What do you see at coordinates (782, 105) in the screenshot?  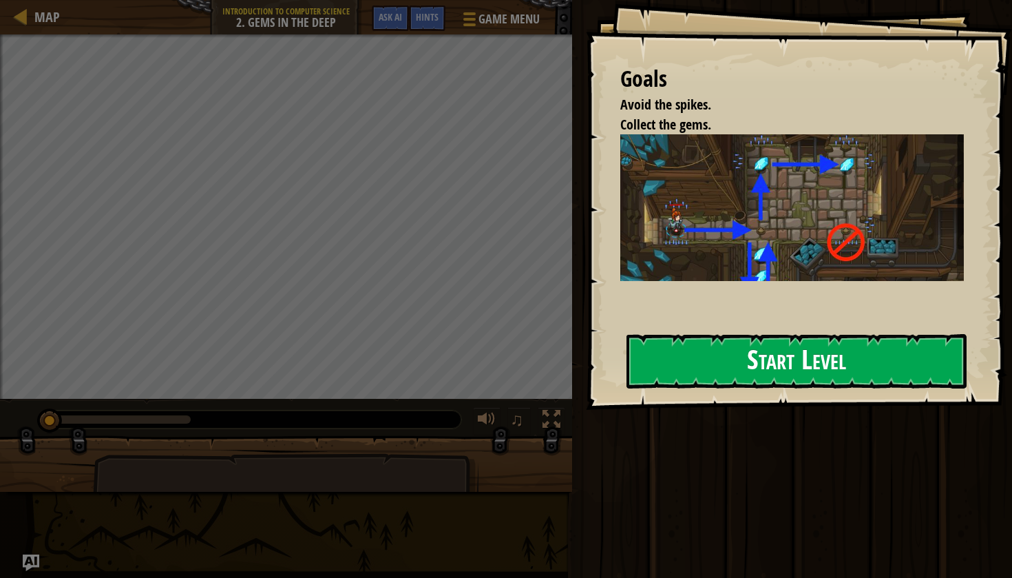 I see `li: Avoid the spikes.` at bounding box center [782, 105].